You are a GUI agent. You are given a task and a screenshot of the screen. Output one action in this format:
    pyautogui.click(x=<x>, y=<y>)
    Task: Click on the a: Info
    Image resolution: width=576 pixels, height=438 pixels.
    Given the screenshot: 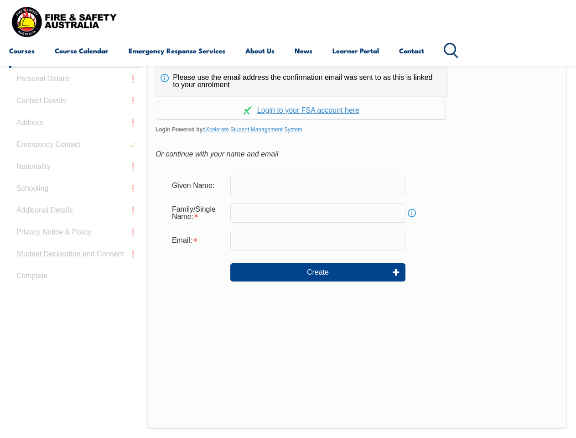 What is the action you would take?
    pyautogui.click(x=412, y=213)
    